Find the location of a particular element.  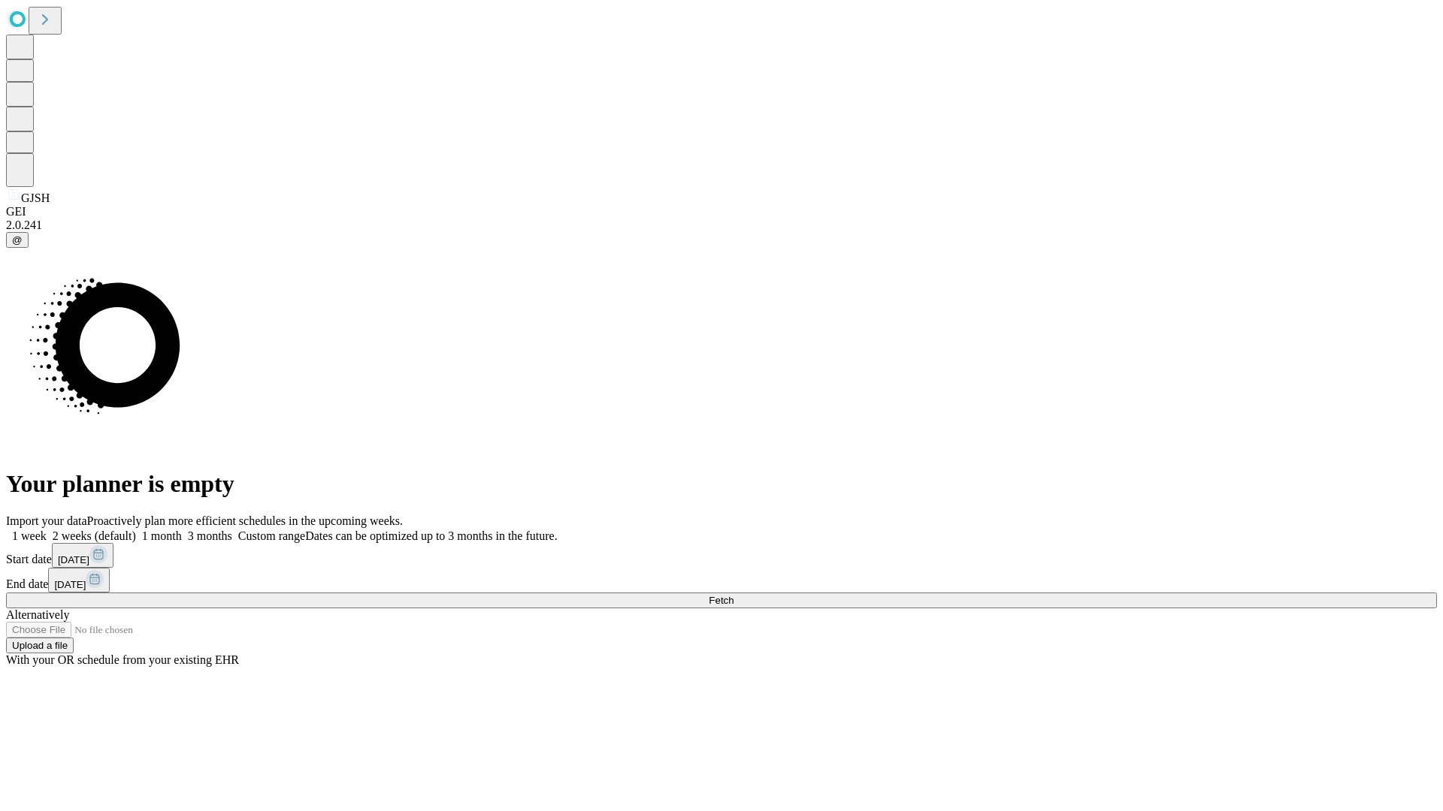

h1: Your planner is empty is located at coordinates (721, 484).